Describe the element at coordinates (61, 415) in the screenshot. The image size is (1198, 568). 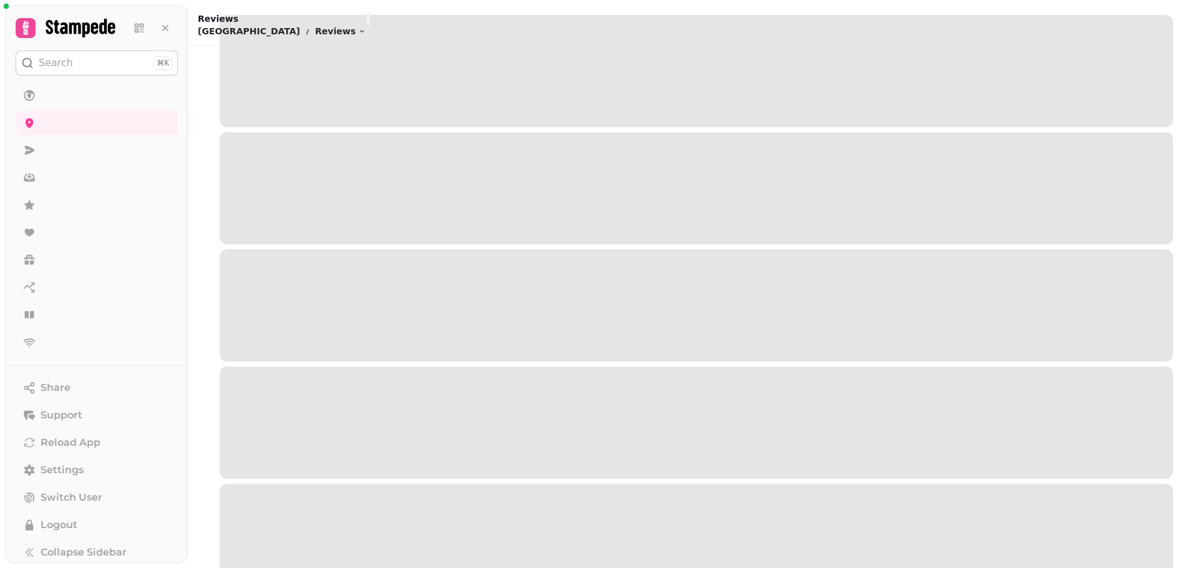
I see `span: Support` at that location.